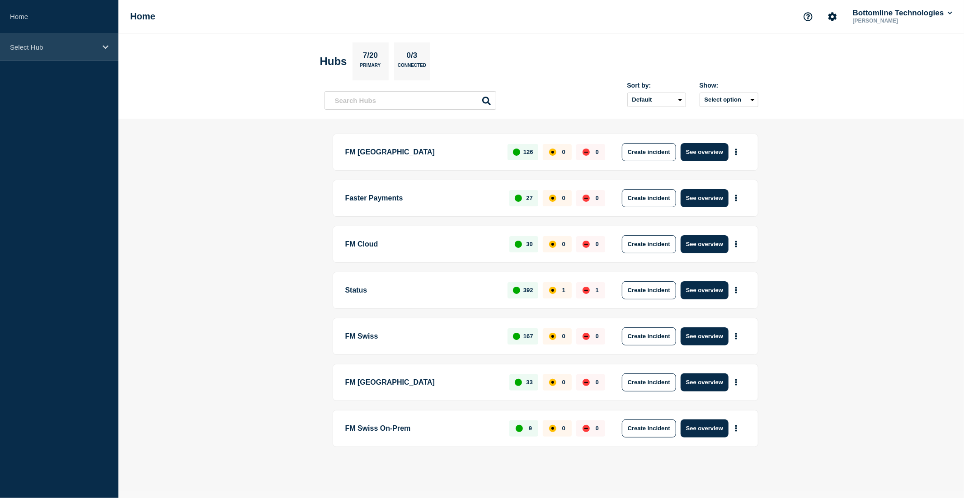  Describe the element at coordinates (421, 337) in the screenshot. I see `p: FM Swiss` at that location.